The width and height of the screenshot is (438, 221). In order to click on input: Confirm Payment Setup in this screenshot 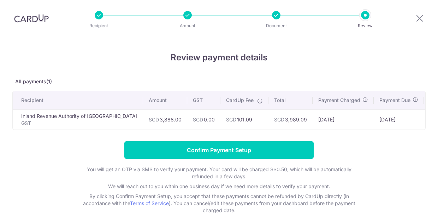, I will do `click(219, 150)`.